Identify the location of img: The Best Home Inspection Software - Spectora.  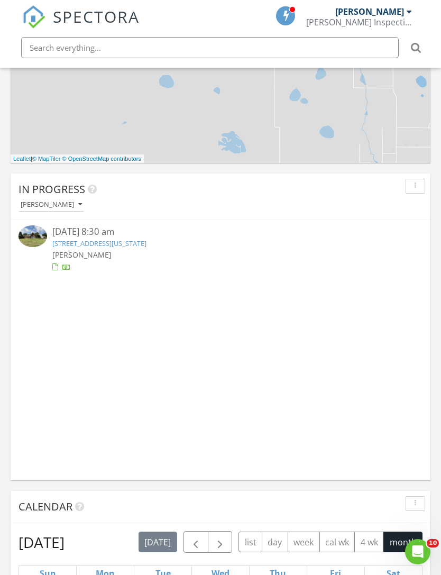
(34, 17).